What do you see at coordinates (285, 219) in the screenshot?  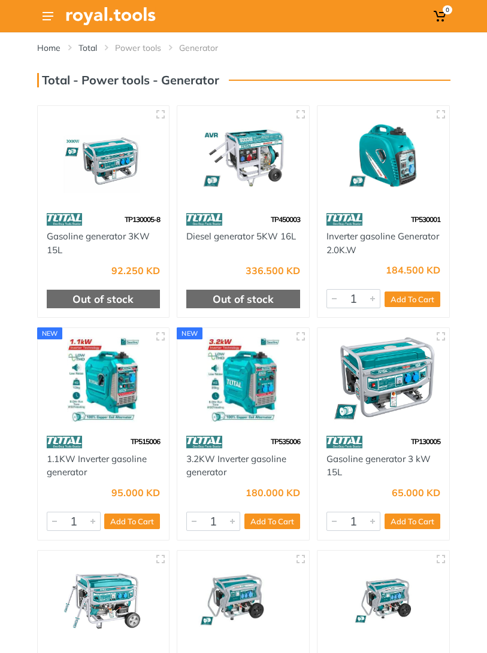 I see `span: TP450003` at bounding box center [285, 219].